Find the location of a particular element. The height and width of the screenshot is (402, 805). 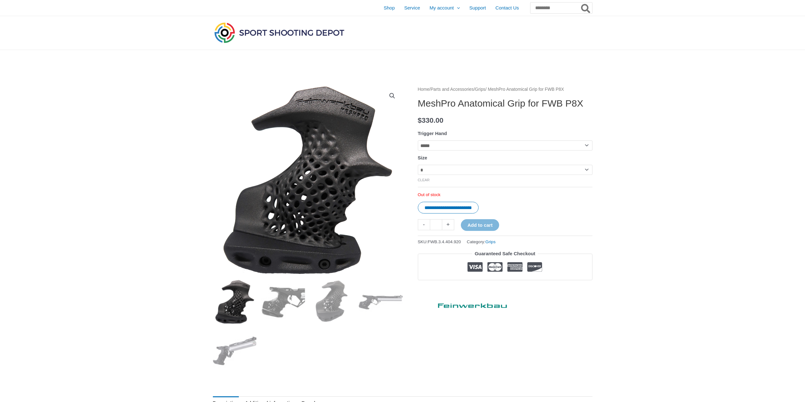

label: Trigger Hand is located at coordinates (432, 133).